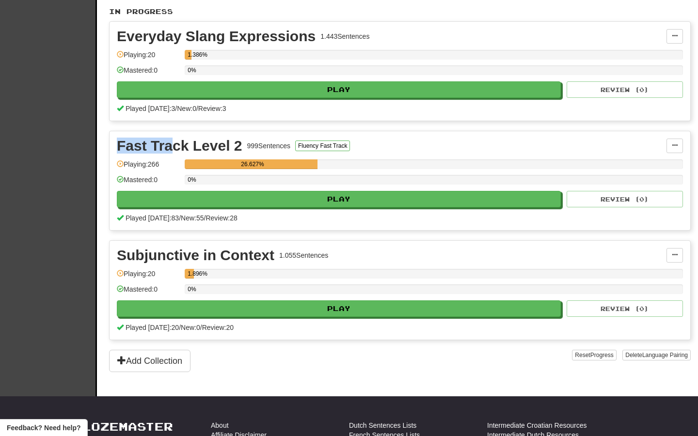  What do you see at coordinates (220, 425) in the screenshot?
I see `a: About` at bounding box center [220, 425].